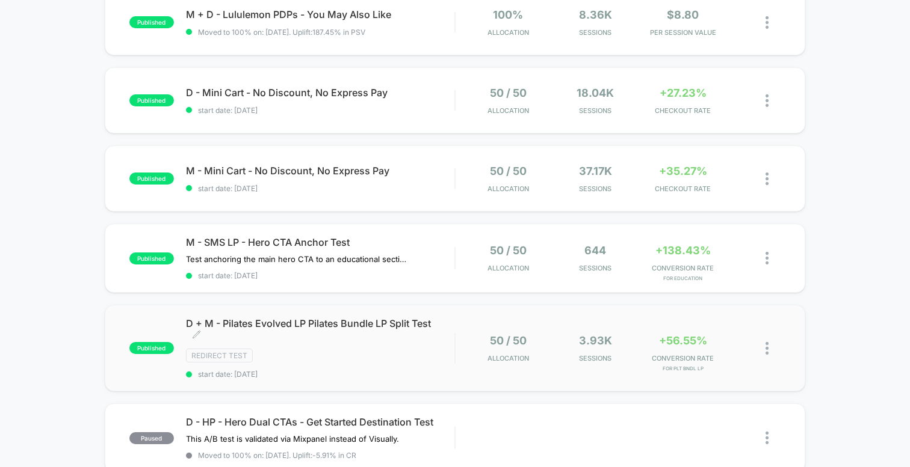 This screenshot has width=910, height=467. Describe the element at coordinates (595, 93) in the screenshot. I see `span: 18.04k` at that location.